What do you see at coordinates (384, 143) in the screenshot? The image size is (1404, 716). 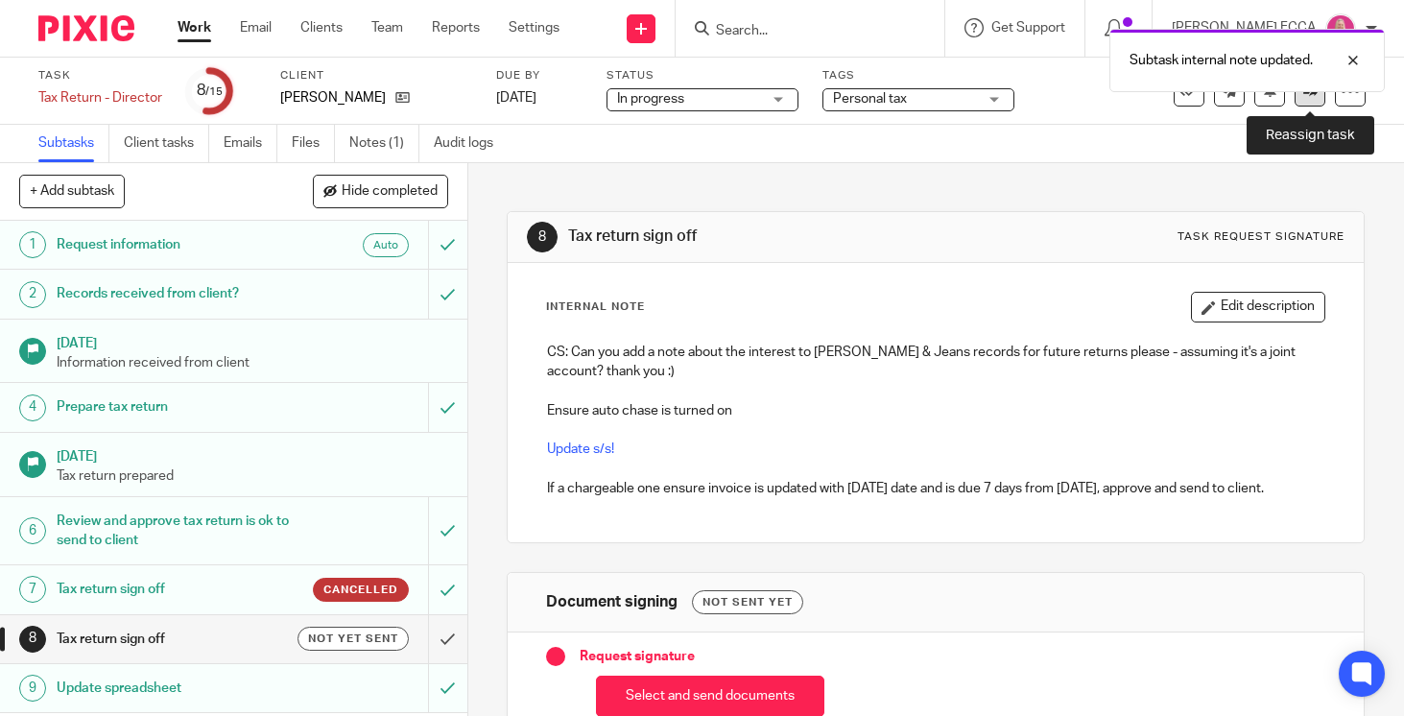 I see `a: Notes (1)` at bounding box center [384, 143].